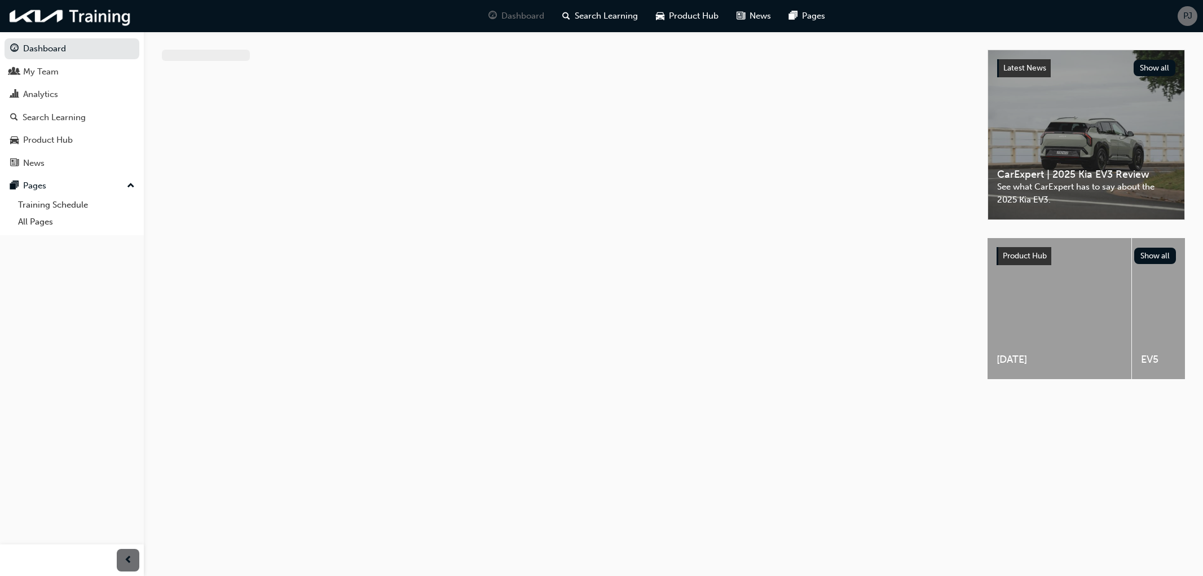 The width and height of the screenshot is (1203, 576). What do you see at coordinates (34, 186) in the screenshot?
I see `div: Pages` at bounding box center [34, 186].